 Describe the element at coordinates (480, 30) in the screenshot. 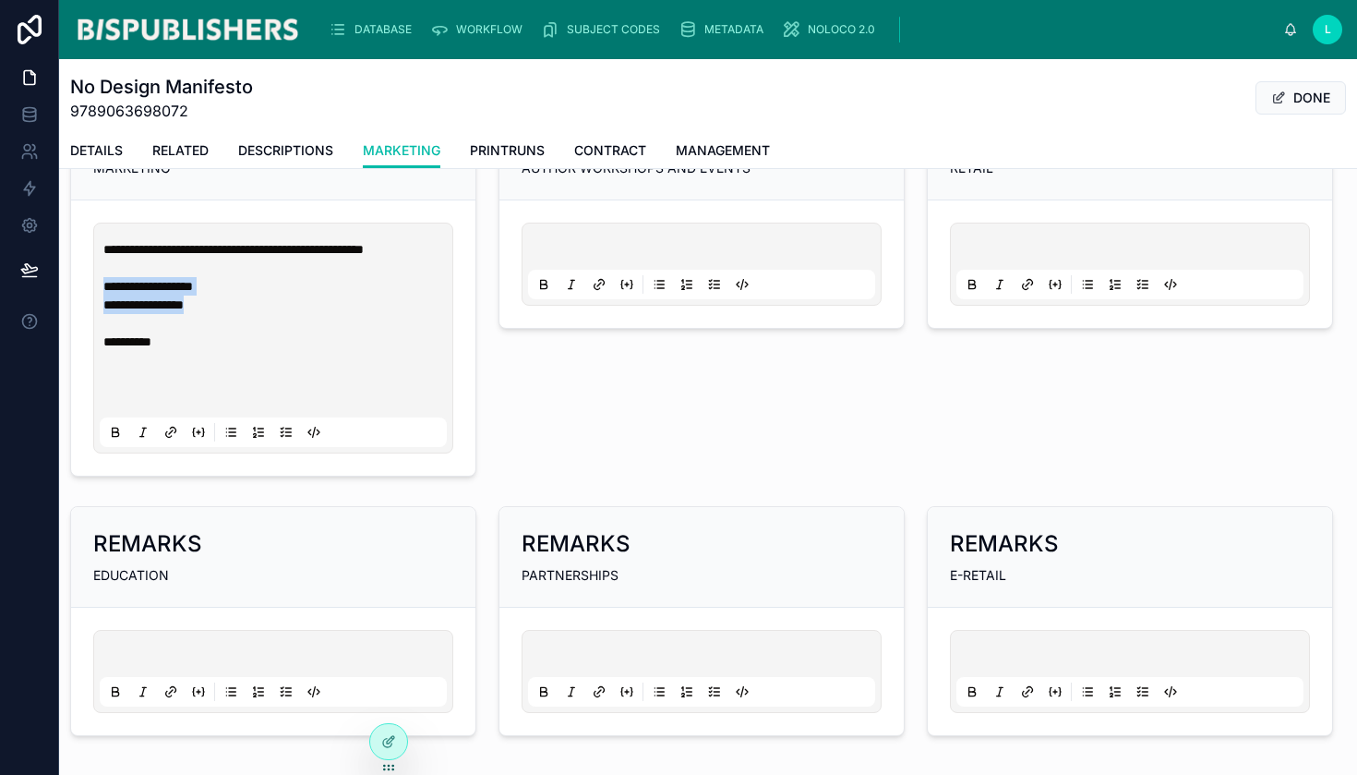

I see `a: WORKFLOW` at that location.